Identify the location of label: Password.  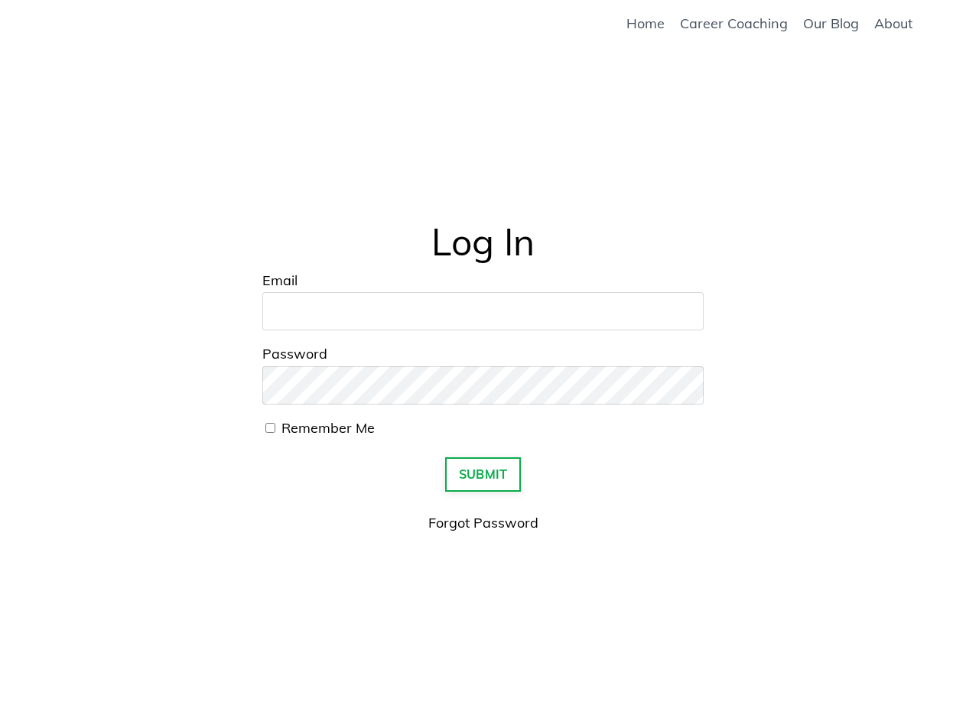
(482, 354).